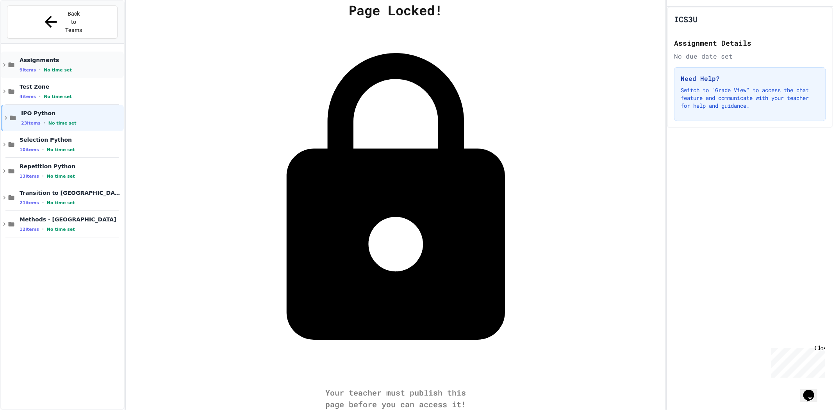  What do you see at coordinates (71, 113) in the screenshot?
I see `span: IPO Python` at bounding box center [71, 113].